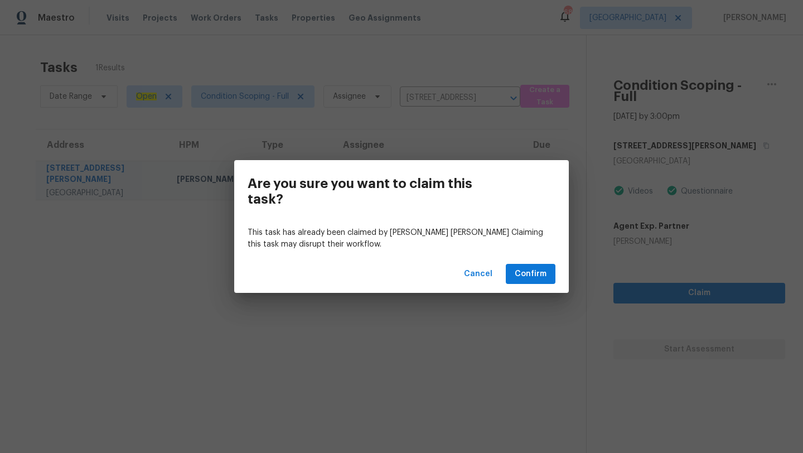 The image size is (803, 453). I want to click on h3: Are you sure you want to claim this task?, so click(376, 191).